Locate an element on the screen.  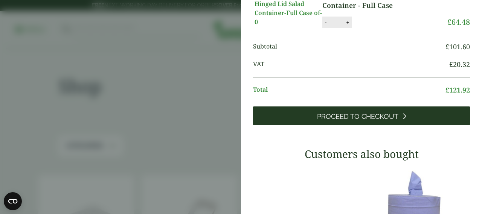
bdi: 121.92 is located at coordinates (458, 90).